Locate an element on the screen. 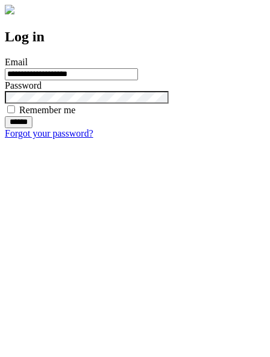 The image size is (270, 357). a: Forgot your password? is located at coordinates (49, 133).